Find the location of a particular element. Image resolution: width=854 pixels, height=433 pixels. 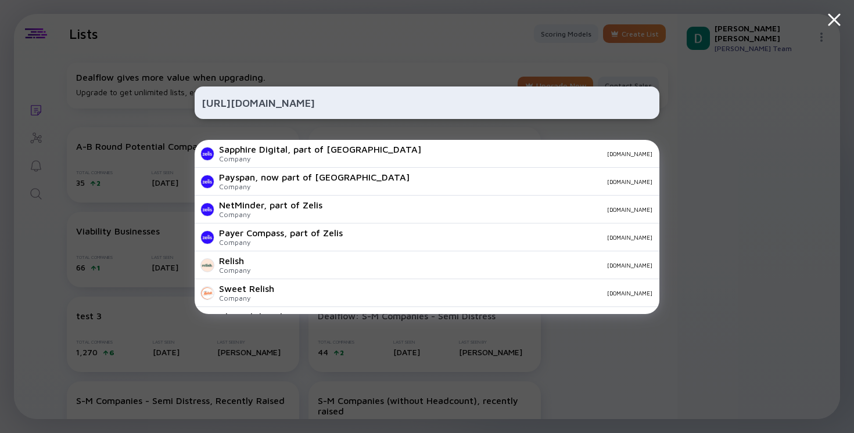

div: Relish is located at coordinates (235, 261).